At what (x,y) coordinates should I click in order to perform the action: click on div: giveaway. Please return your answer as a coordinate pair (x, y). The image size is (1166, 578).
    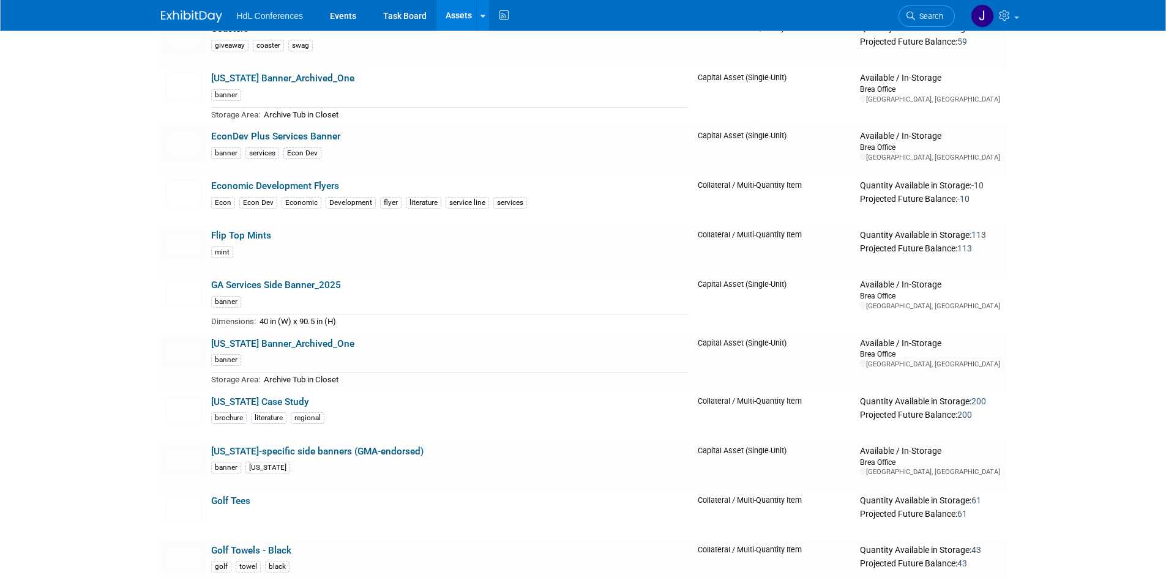
    Looking at the image, I should click on (230, 45).